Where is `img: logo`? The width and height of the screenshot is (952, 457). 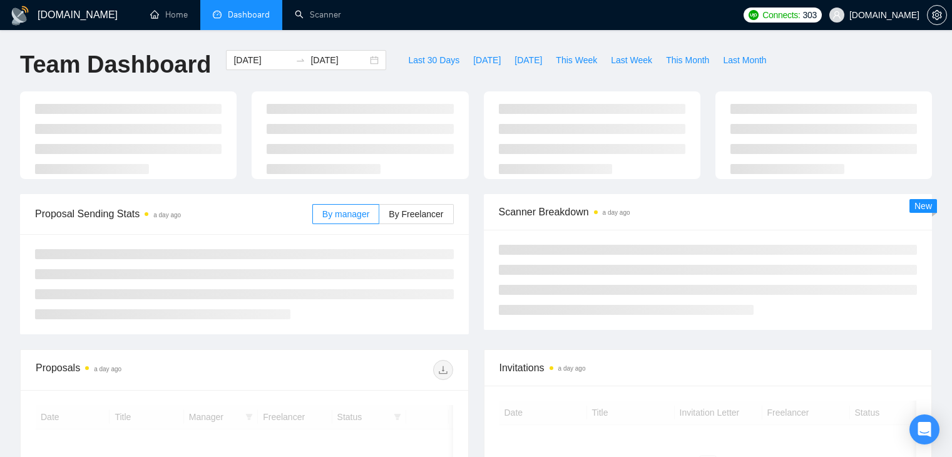
img: logo is located at coordinates (20, 16).